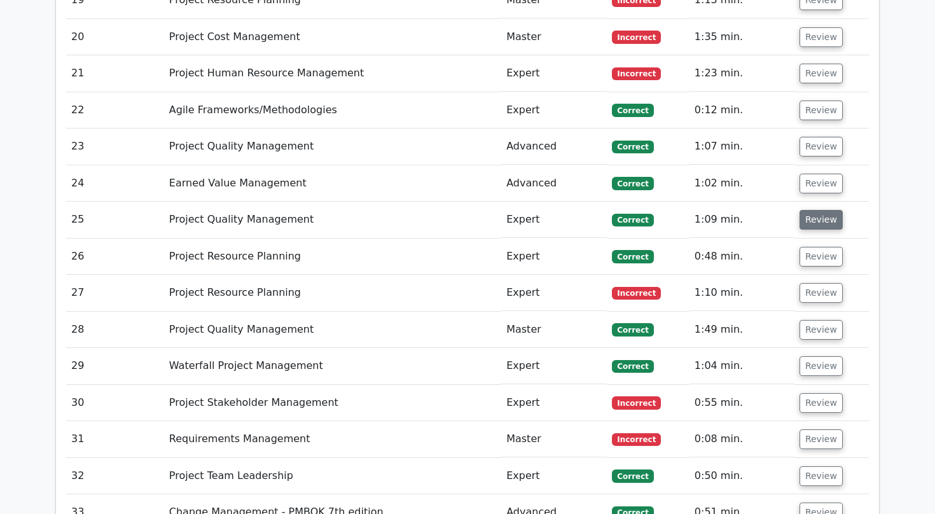 The width and height of the screenshot is (935, 514). Describe the element at coordinates (741, 146) in the screenshot. I see `td: 1:07 min.` at that location.